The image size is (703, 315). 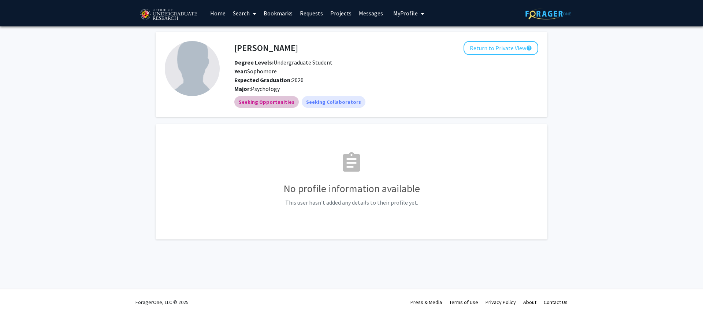 I want to click on div: ForagerOne, LLC © 2025, so click(x=162, y=302).